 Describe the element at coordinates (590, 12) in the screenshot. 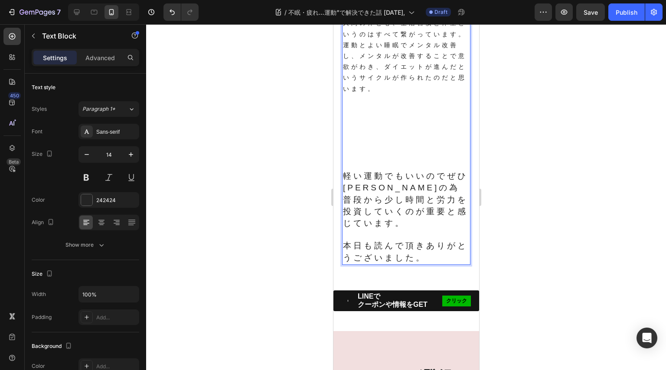

I see `span: Save` at that location.